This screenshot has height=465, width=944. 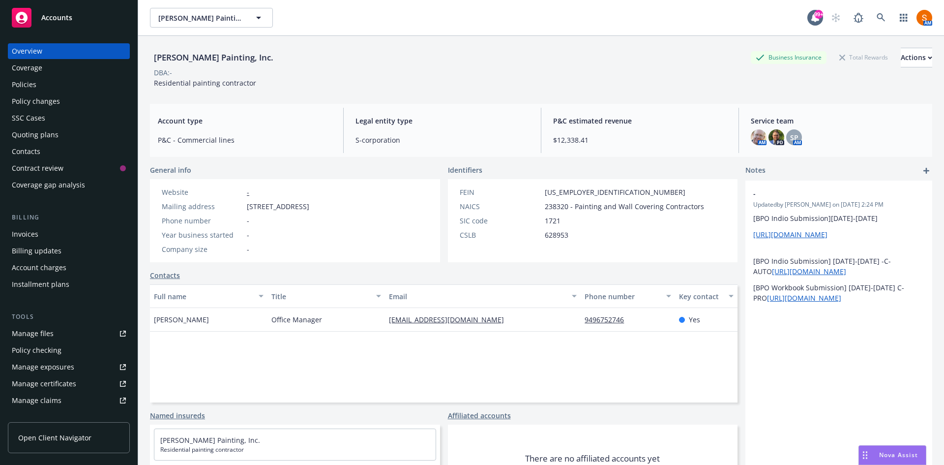 I want to click on span: There are no affiliated accounts yet, so click(x=593, y=458).